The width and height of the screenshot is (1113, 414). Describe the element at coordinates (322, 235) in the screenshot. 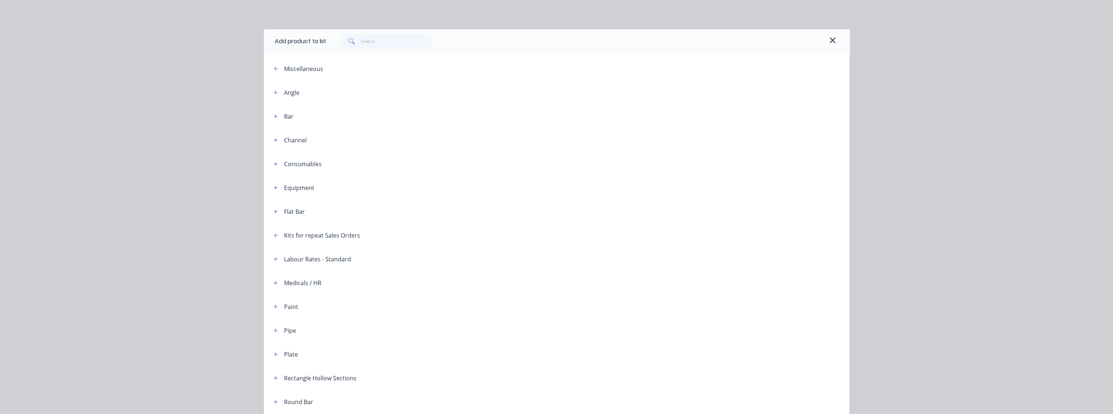

I see `div: Kits for repeat Sales Orders` at that location.